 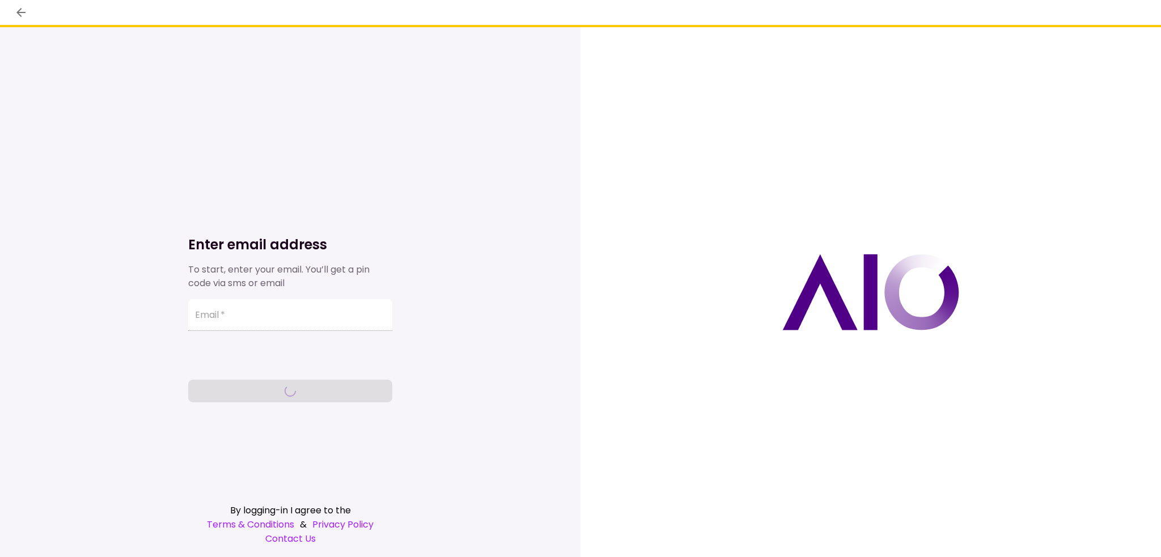 What do you see at coordinates (250, 524) in the screenshot?
I see `a: Terms & Conditions` at bounding box center [250, 524].